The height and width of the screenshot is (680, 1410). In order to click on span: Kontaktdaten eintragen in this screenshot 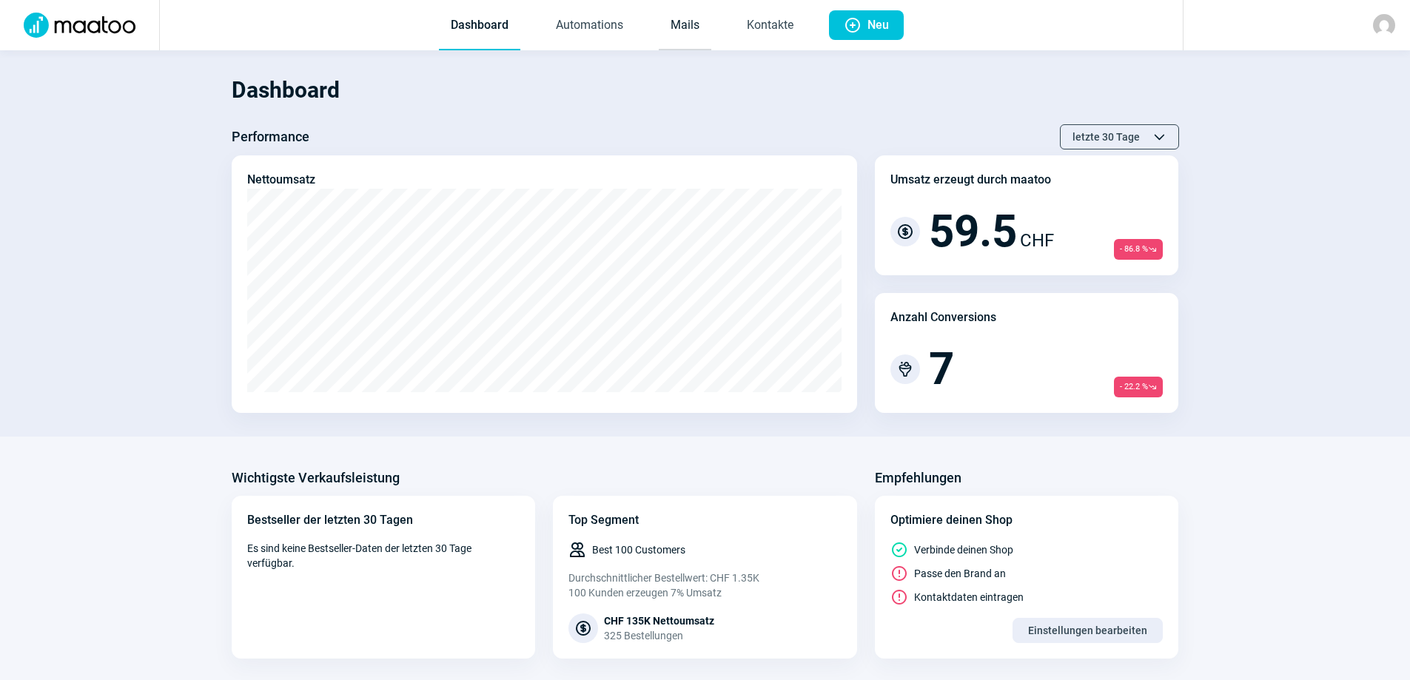, I will do `click(969, 597)`.